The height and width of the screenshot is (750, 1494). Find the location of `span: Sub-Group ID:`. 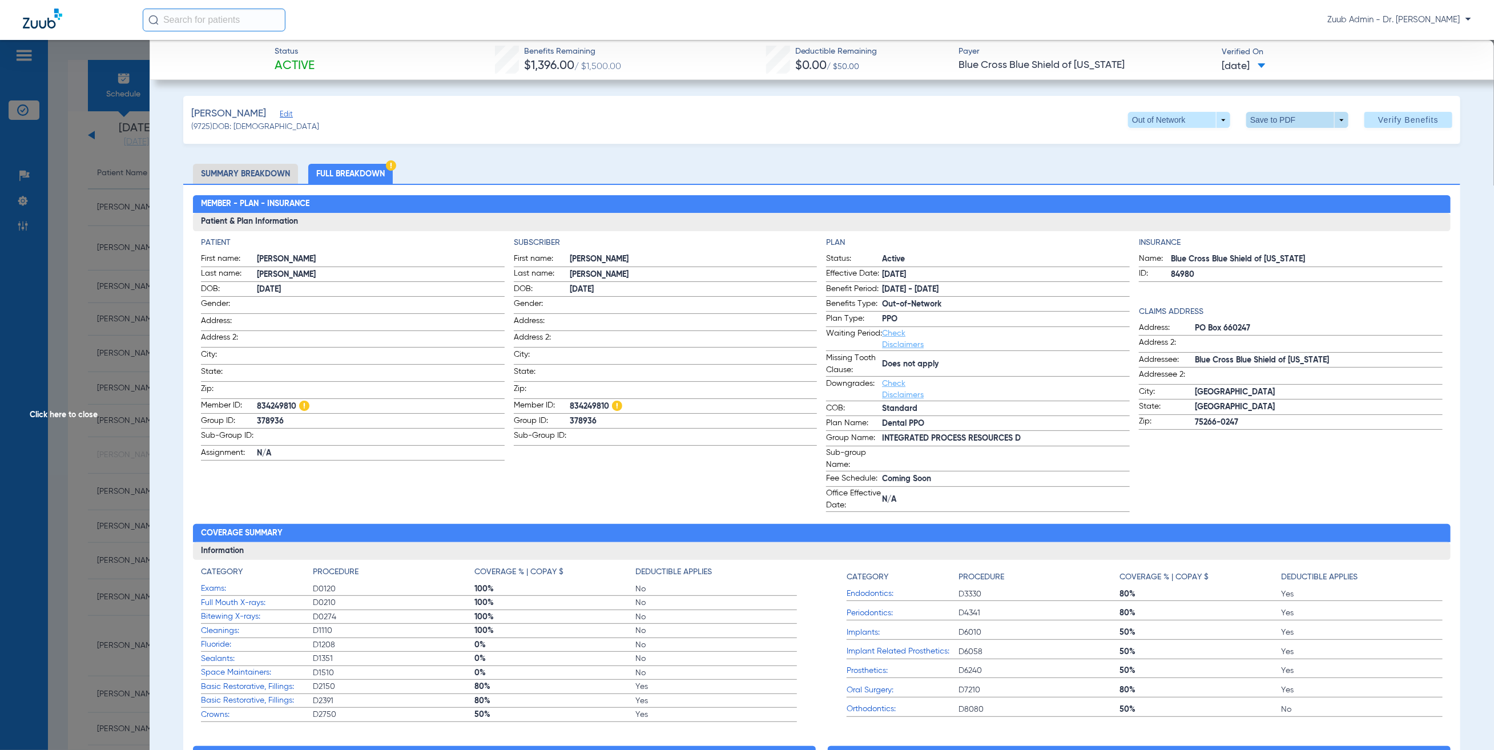

span: Sub-Group ID: is located at coordinates (229, 437).